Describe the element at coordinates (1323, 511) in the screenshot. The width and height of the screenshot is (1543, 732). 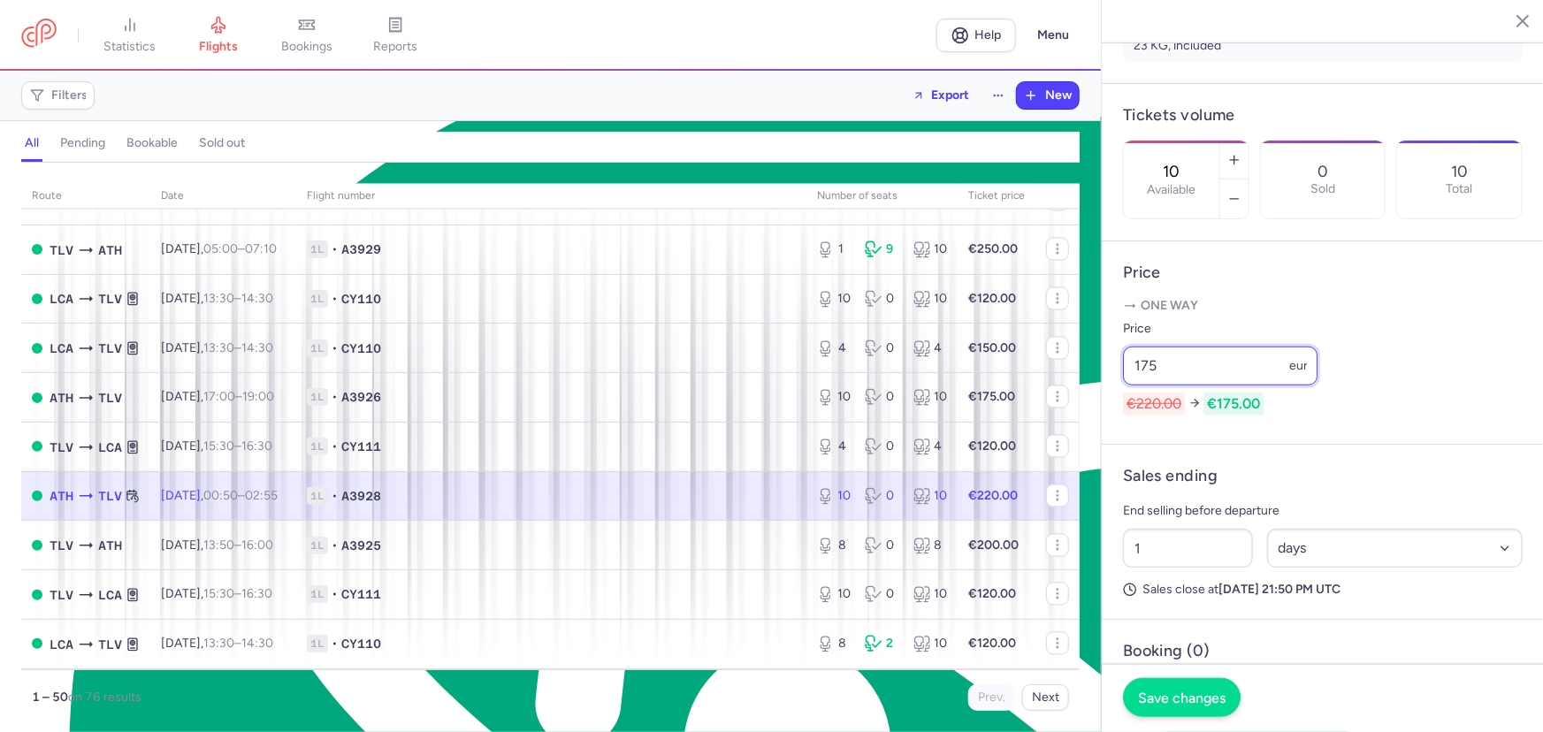
I see `p: End selling before departure` at that location.